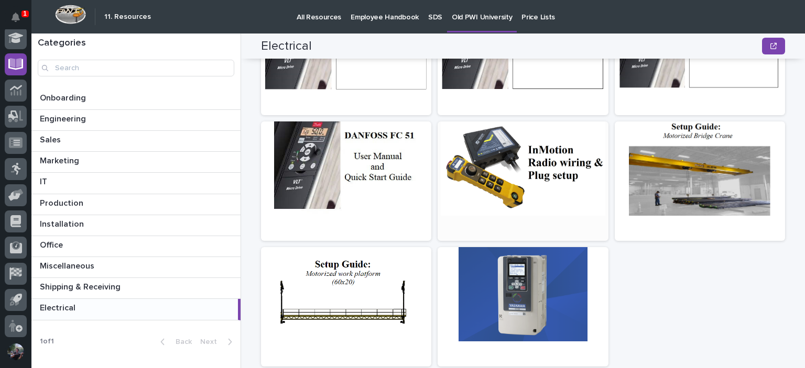 Image resolution: width=805 pixels, height=368 pixels. I want to click on p: Shipping & Receiving, so click(81, 286).